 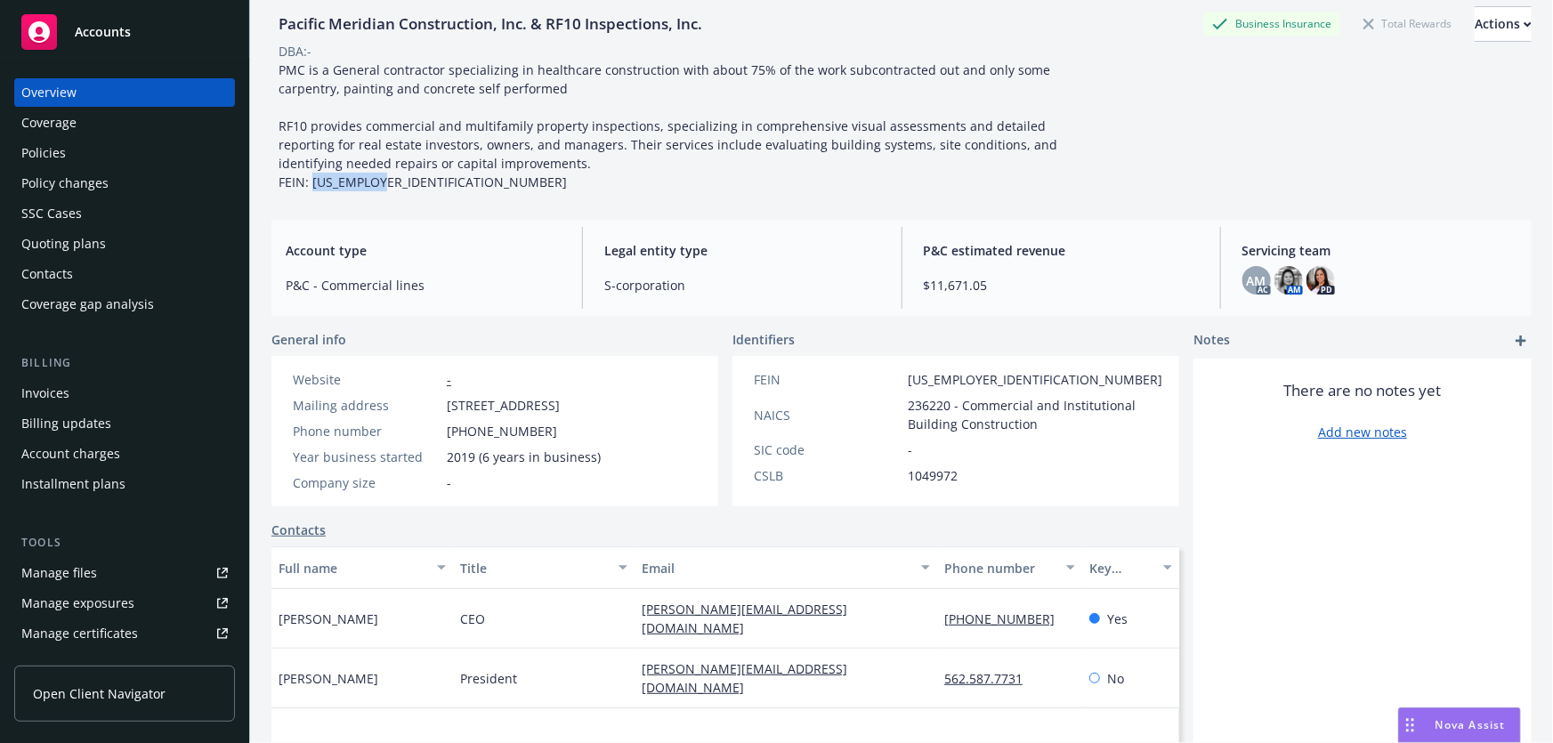 What do you see at coordinates (45, 393) in the screenshot?
I see `div: Invoices` at bounding box center [45, 393].